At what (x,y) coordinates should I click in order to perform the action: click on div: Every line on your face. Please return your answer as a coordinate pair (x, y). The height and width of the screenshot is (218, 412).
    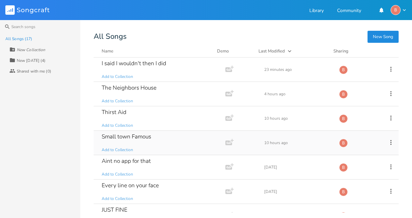
    Looking at the image, I should click on (130, 185).